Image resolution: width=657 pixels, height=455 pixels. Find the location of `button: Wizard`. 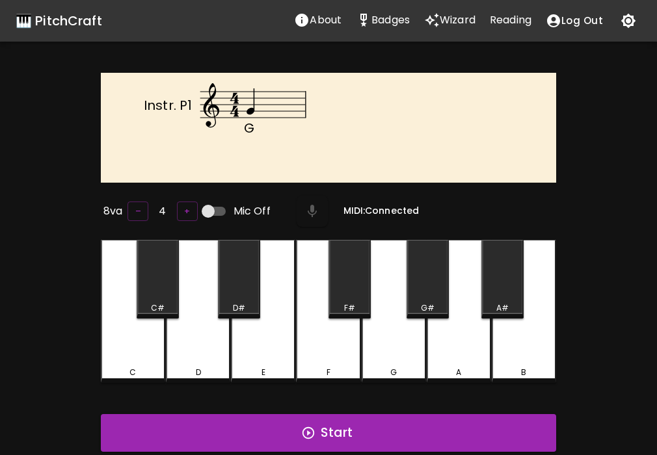

button: Wizard is located at coordinates (449, 20).